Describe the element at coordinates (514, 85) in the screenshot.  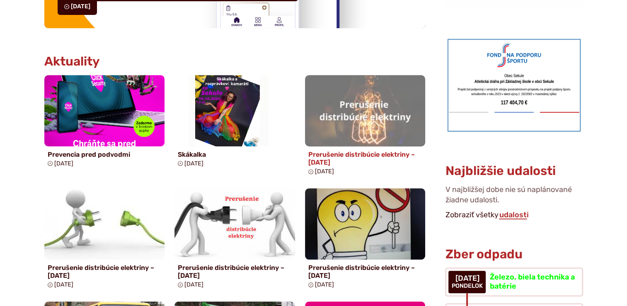
I see `img: draha.png` at that location.